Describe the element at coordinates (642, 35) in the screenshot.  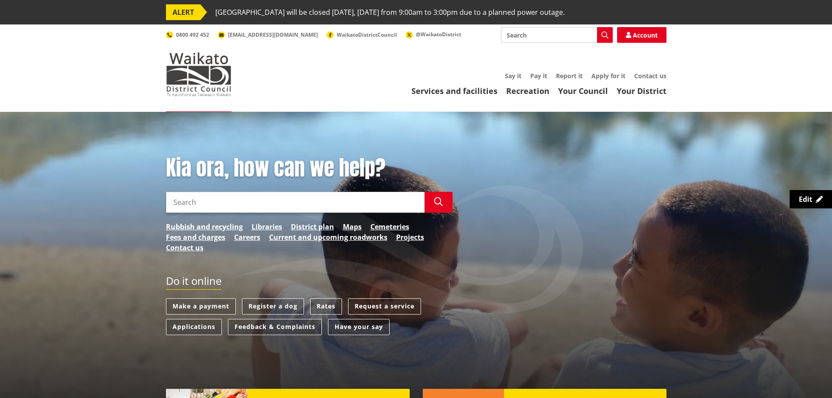
I see `a: Account` at that location.